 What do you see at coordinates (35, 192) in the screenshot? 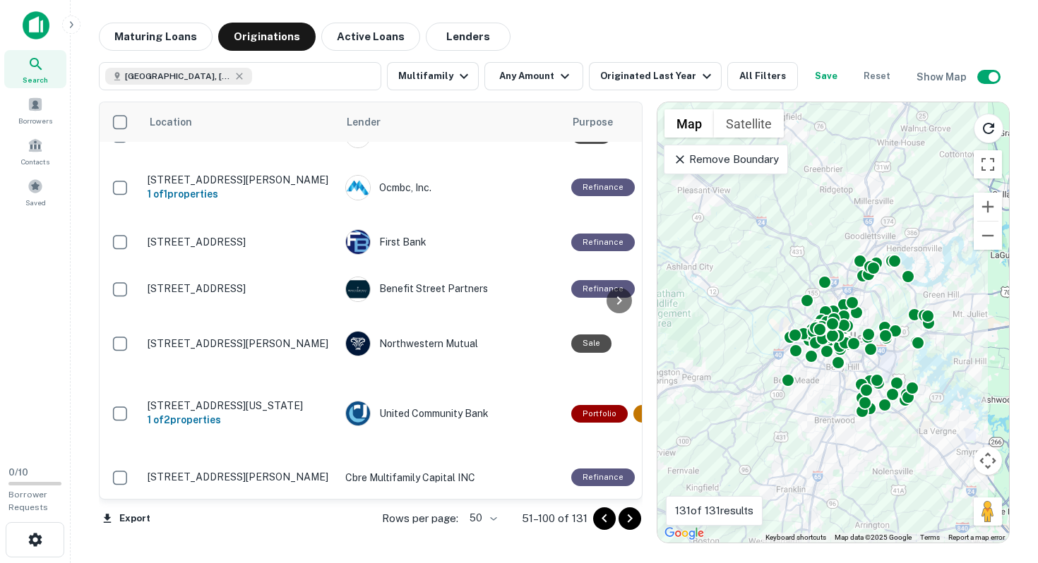
I see `a: Saved` at bounding box center [35, 192].